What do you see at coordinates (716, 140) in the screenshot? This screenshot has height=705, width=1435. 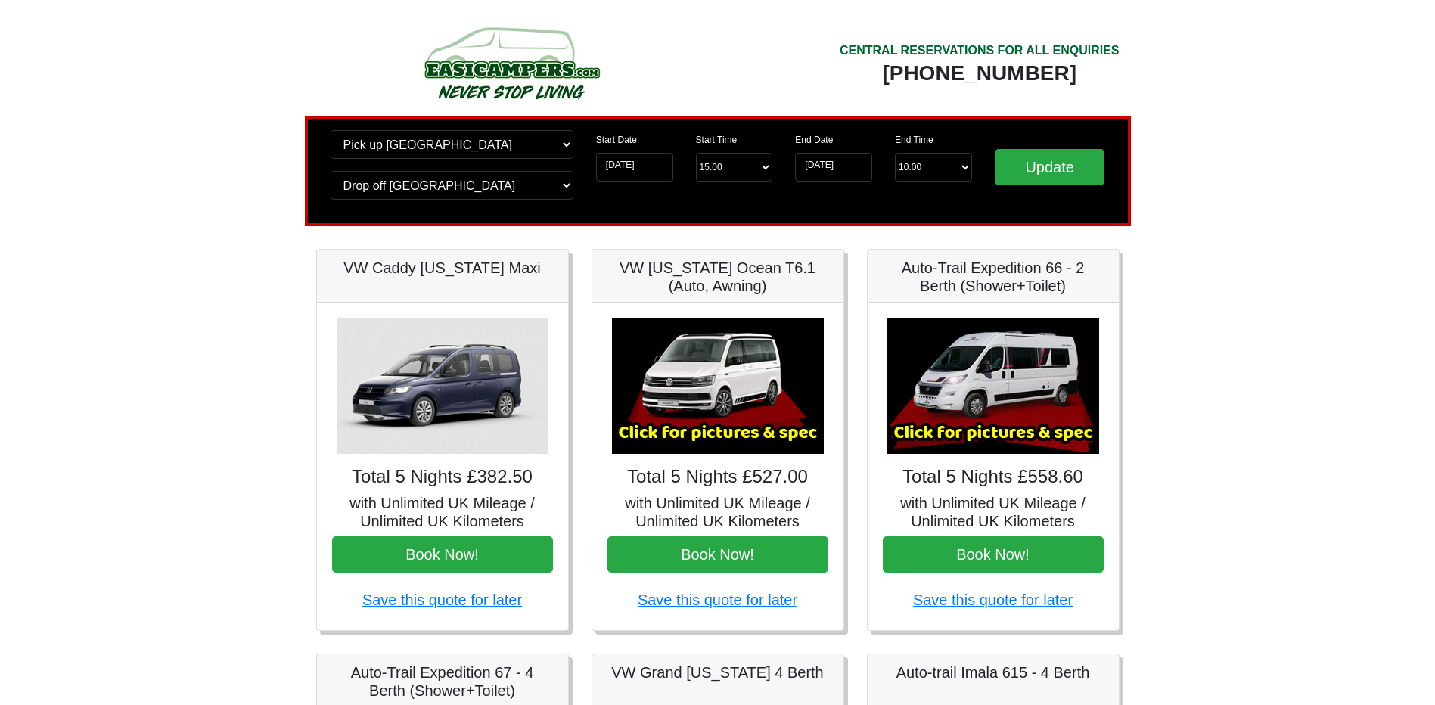 I see `label: Start Time` at bounding box center [716, 140].